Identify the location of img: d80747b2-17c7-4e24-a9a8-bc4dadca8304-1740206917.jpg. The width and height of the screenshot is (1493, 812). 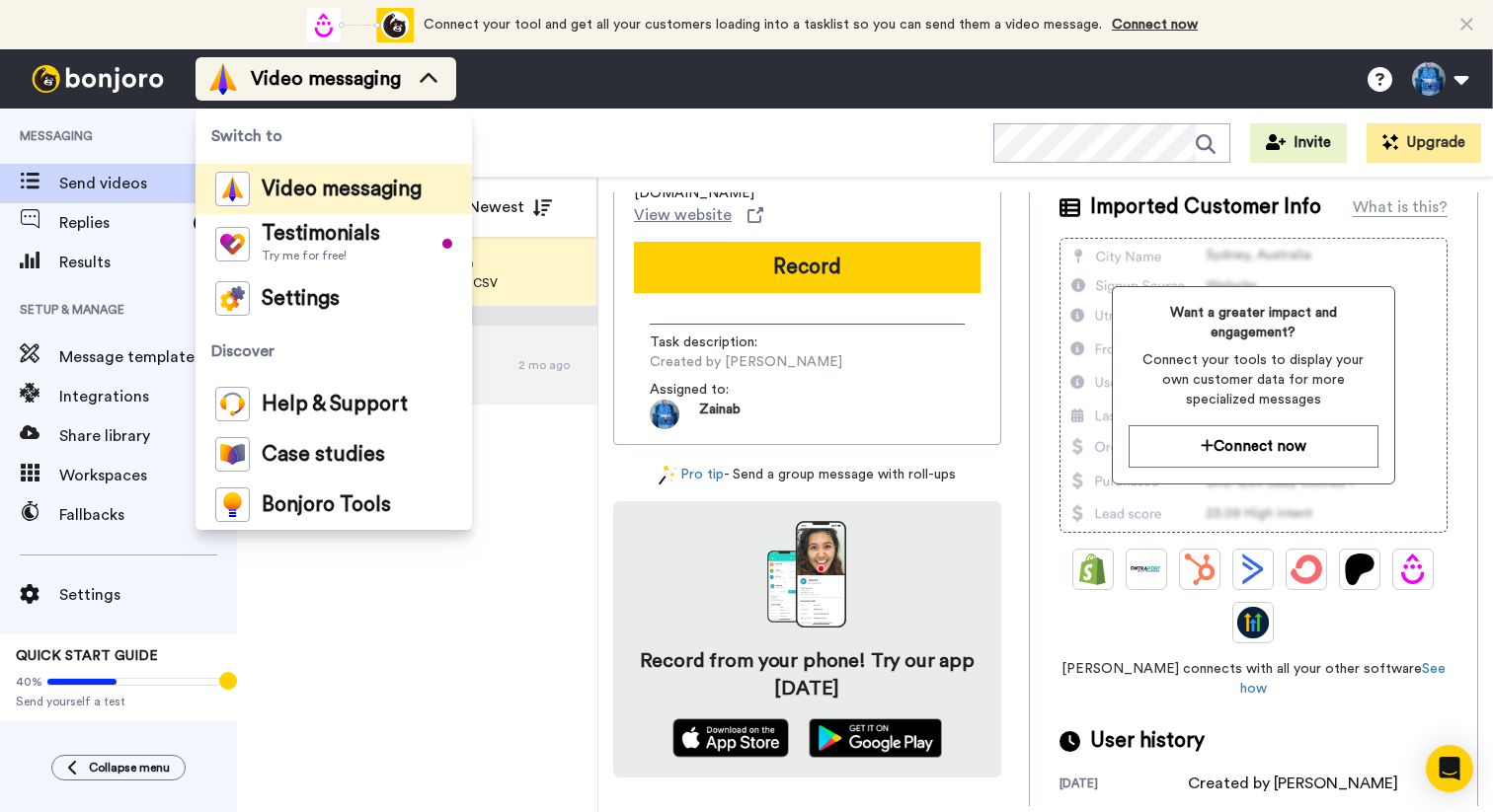
(665, 414).